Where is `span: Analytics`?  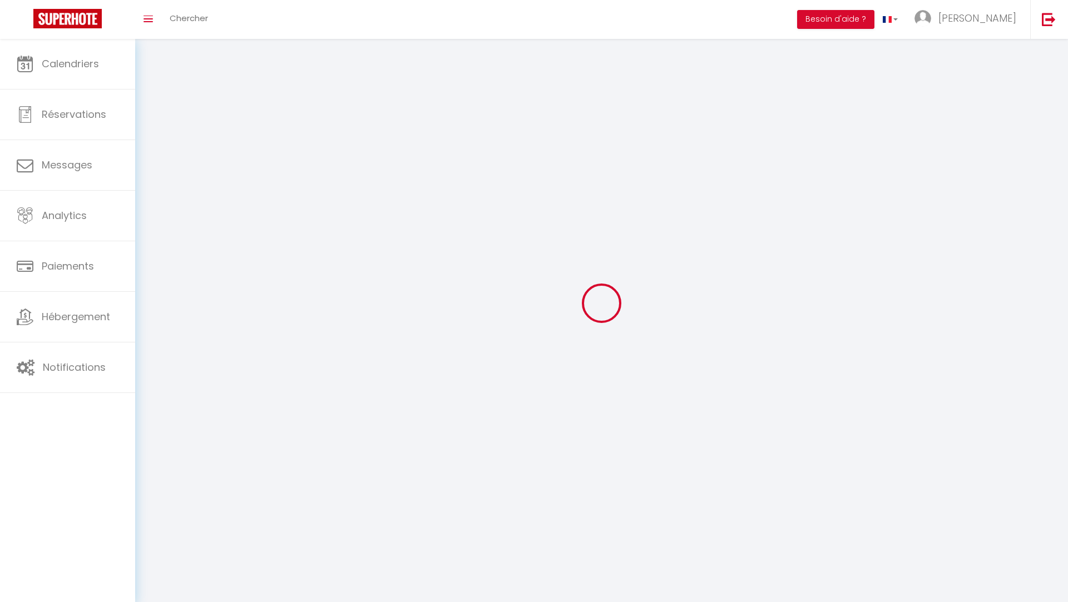 span: Analytics is located at coordinates (64, 215).